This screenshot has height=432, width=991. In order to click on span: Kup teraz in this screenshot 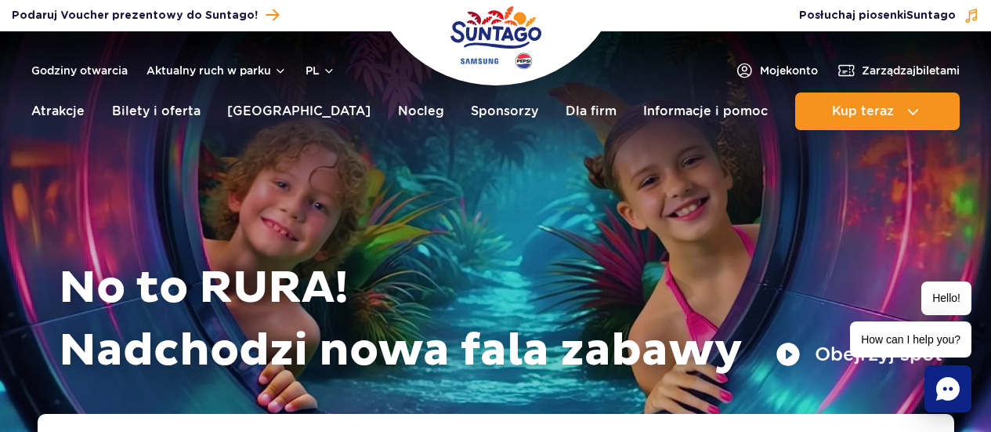, I will do `click(863, 111)`.